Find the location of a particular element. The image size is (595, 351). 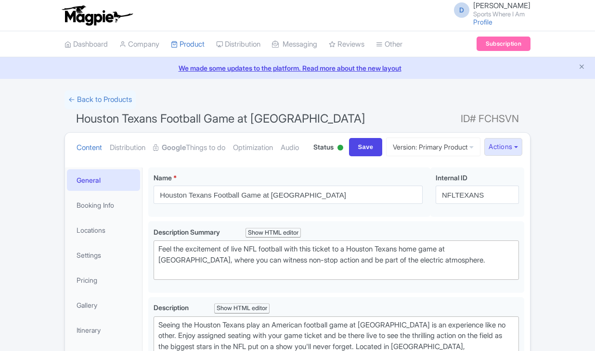

span: ID# FCHSVN is located at coordinates (490, 119).